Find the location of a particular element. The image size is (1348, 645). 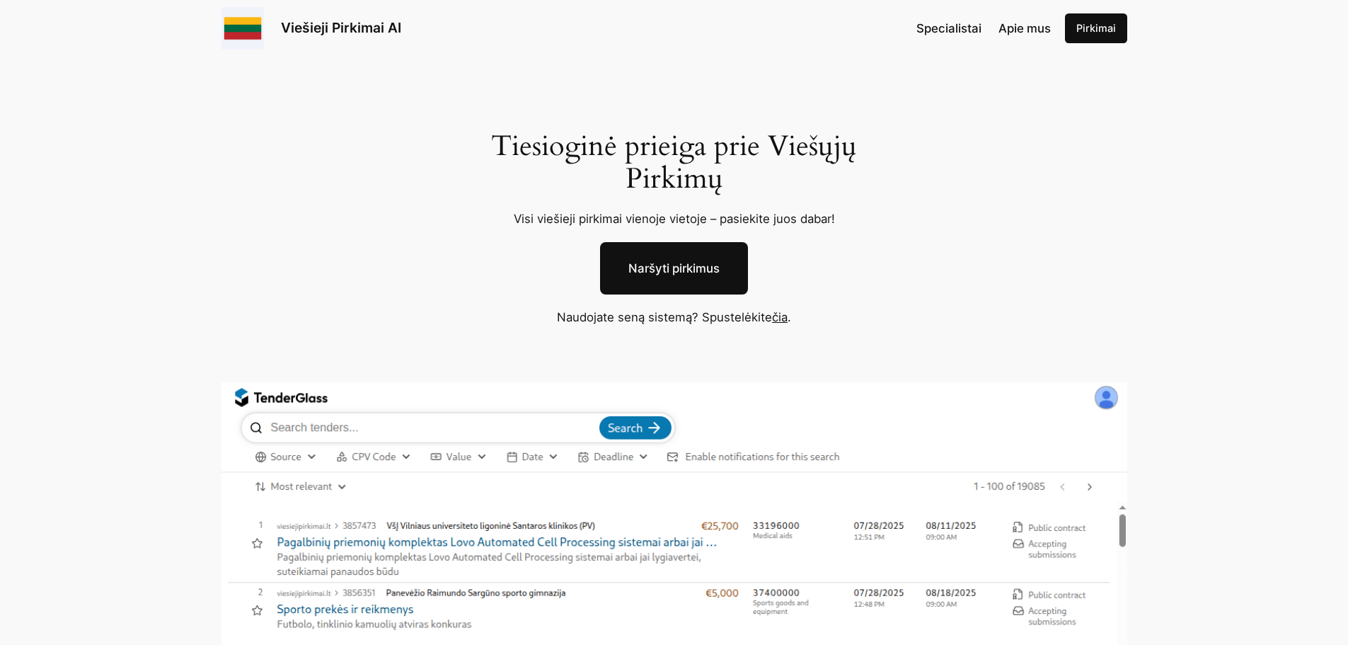

nav: Navigation is located at coordinates (984, 28).